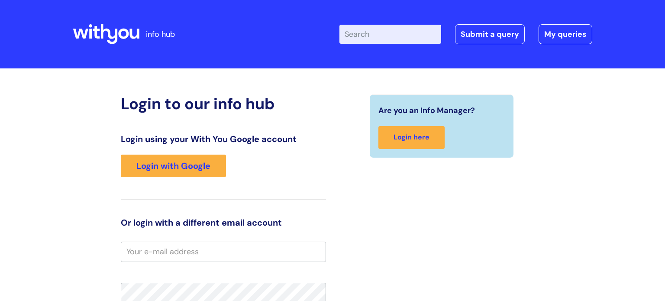 The image size is (665, 301). Describe the element at coordinates (160, 34) in the screenshot. I see `p: info hub` at that location.